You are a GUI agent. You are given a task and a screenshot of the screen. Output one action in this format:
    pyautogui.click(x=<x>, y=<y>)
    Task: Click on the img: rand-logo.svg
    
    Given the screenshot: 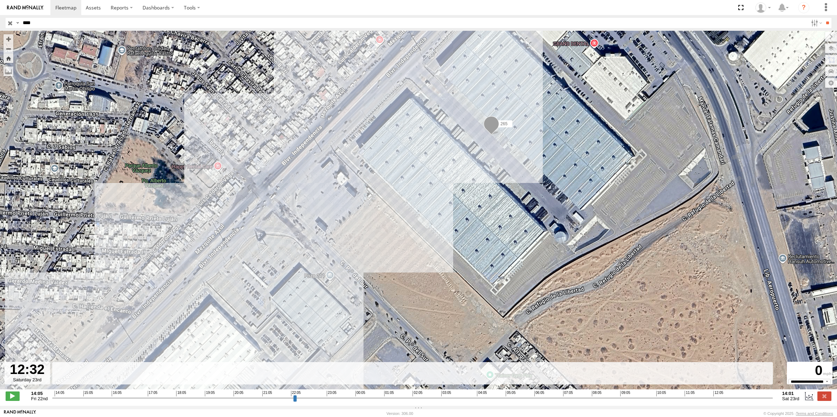 What is the action you would take?
    pyautogui.click(x=25, y=8)
    